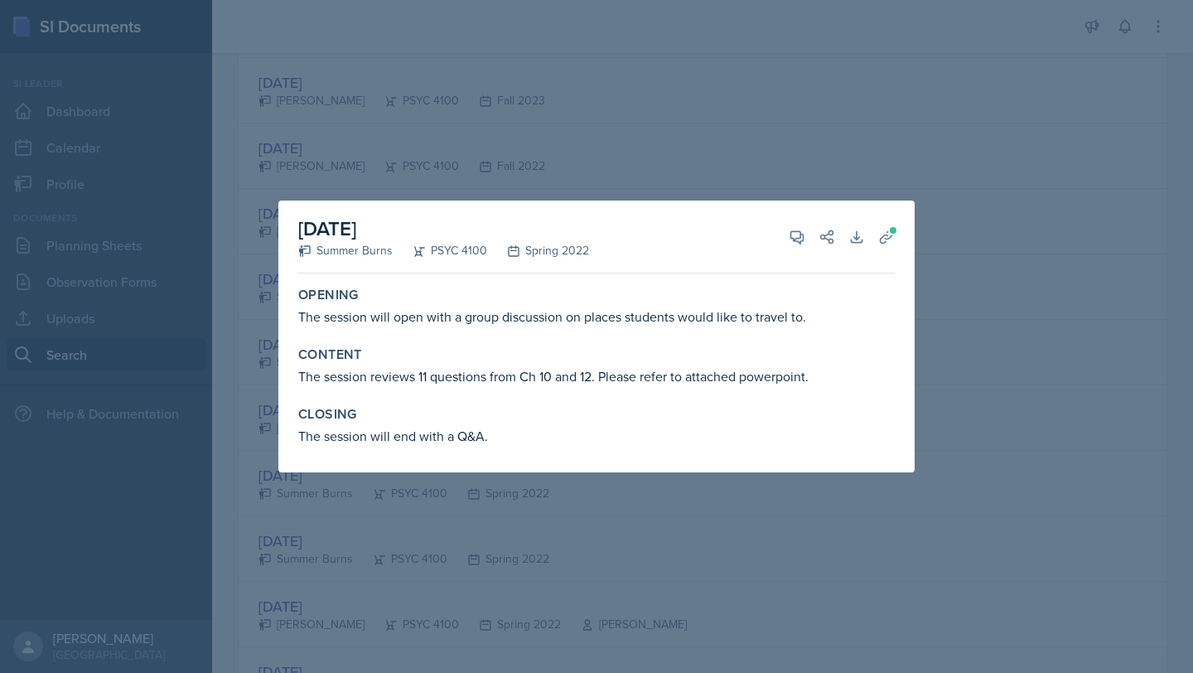 This screenshot has height=673, width=1193. What do you see at coordinates (327, 414) in the screenshot?
I see `label: Closing` at bounding box center [327, 414].